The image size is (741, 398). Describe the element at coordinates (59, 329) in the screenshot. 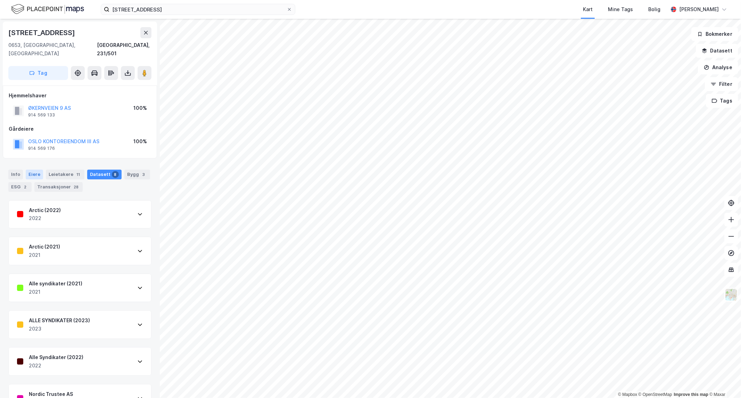

I see `div: 2023` at that location.